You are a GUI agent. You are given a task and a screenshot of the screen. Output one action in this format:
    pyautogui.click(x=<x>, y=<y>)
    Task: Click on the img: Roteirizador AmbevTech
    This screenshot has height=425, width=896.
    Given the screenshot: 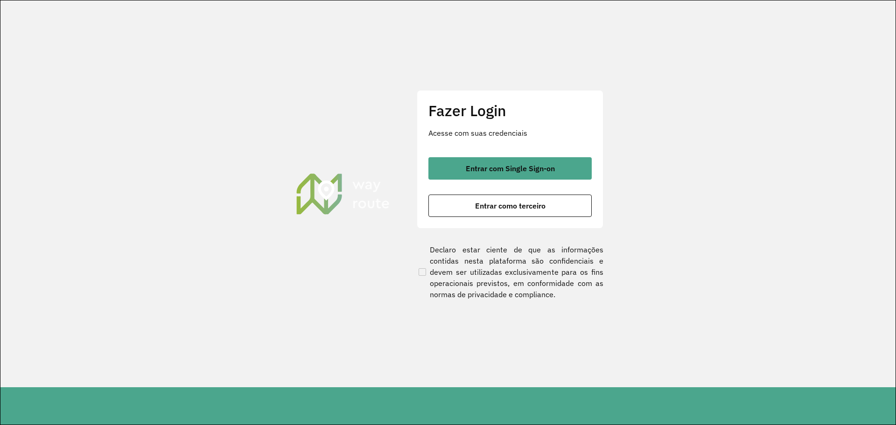 What is the action you would take?
    pyautogui.click(x=343, y=194)
    